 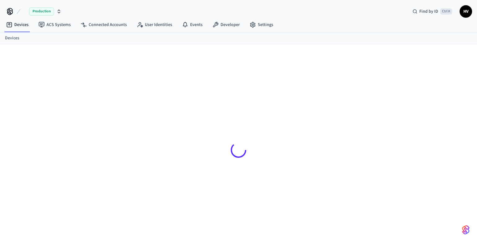 I want to click on a: Settings, so click(x=261, y=25).